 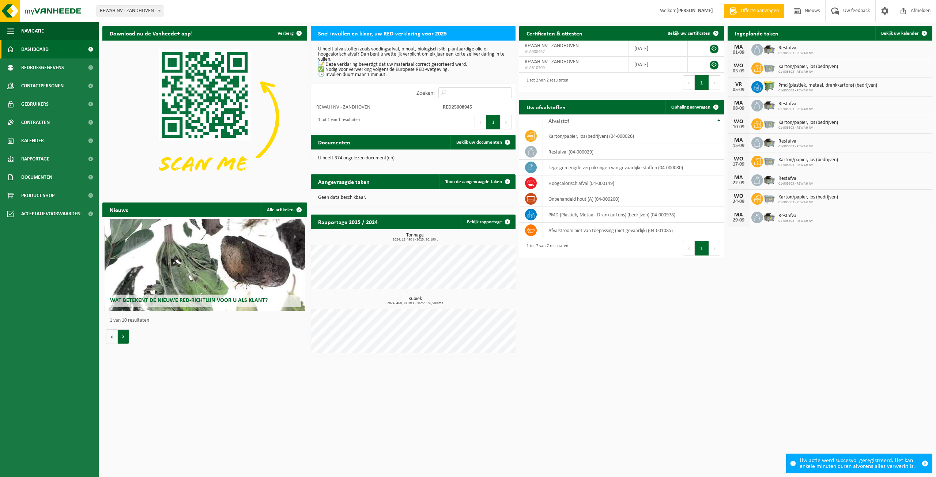 What do you see at coordinates (633, 230) in the screenshot?
I see `td: afvalstroom niet van toepassing (niet gevaarlijk) (04-001085)` at bounding box center [633, 230].